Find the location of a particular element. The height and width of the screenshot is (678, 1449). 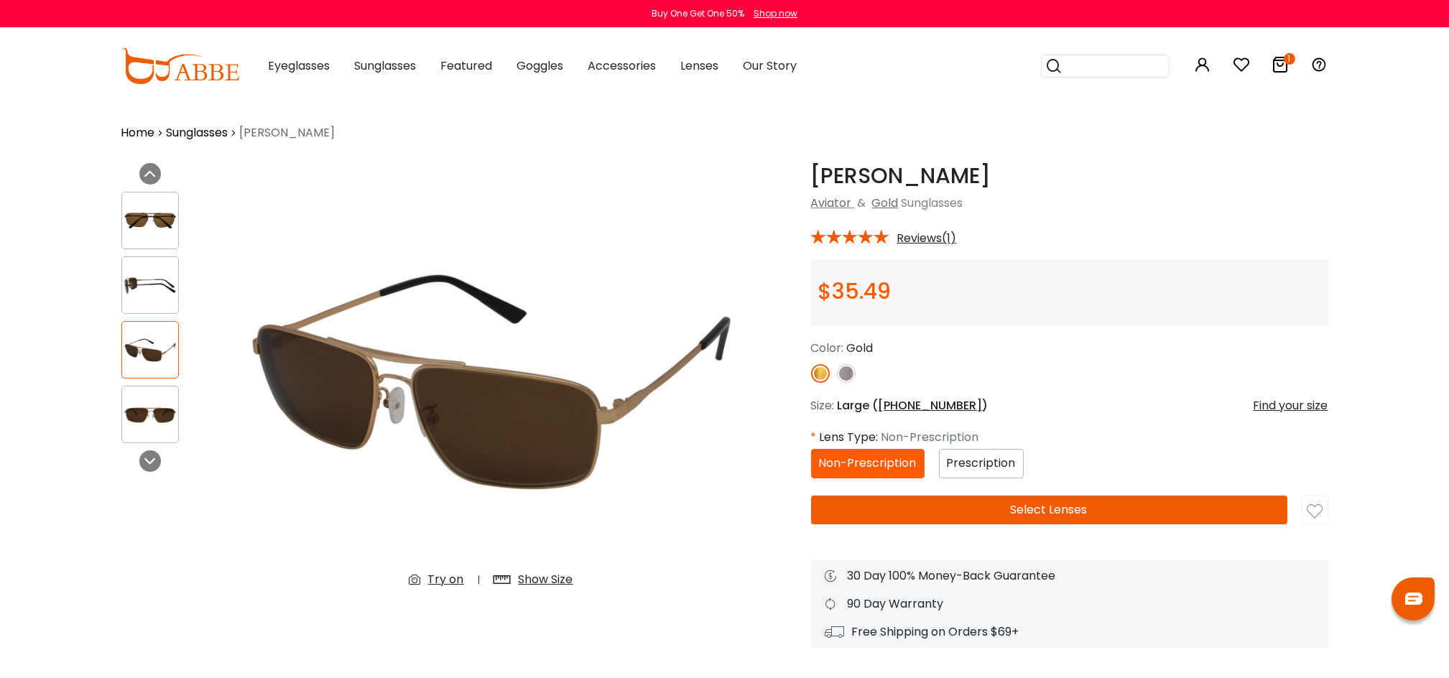

span: Lenses is located at coordinates (699, 65).